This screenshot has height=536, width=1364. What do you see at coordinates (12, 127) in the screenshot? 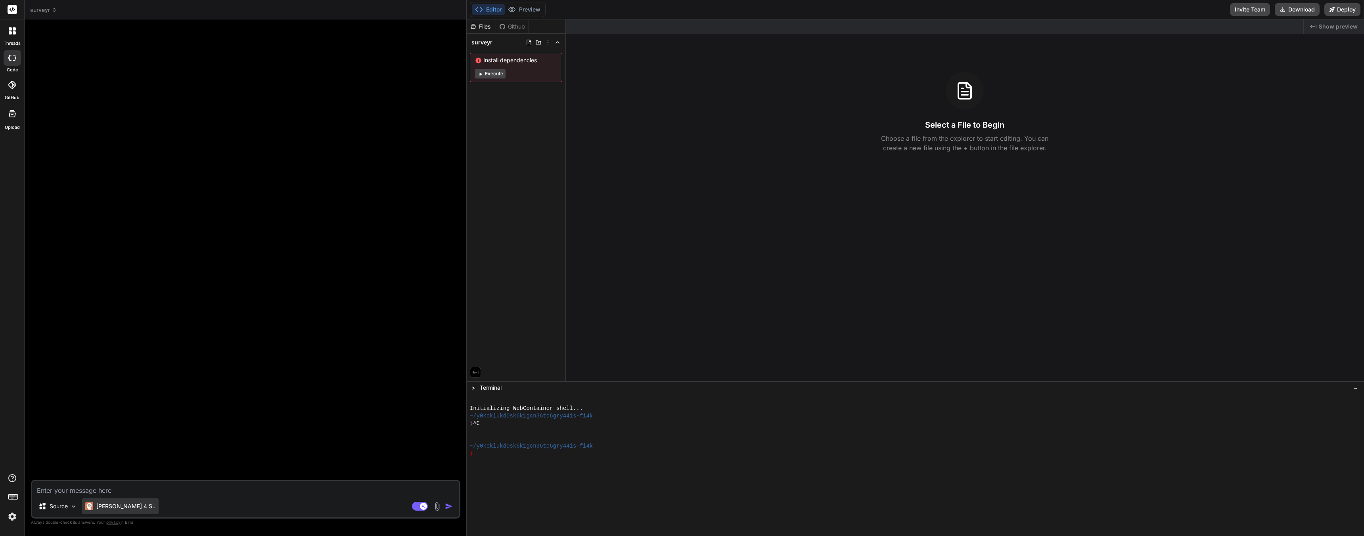
I see `label: Upload` at bounding box center [12, 127].